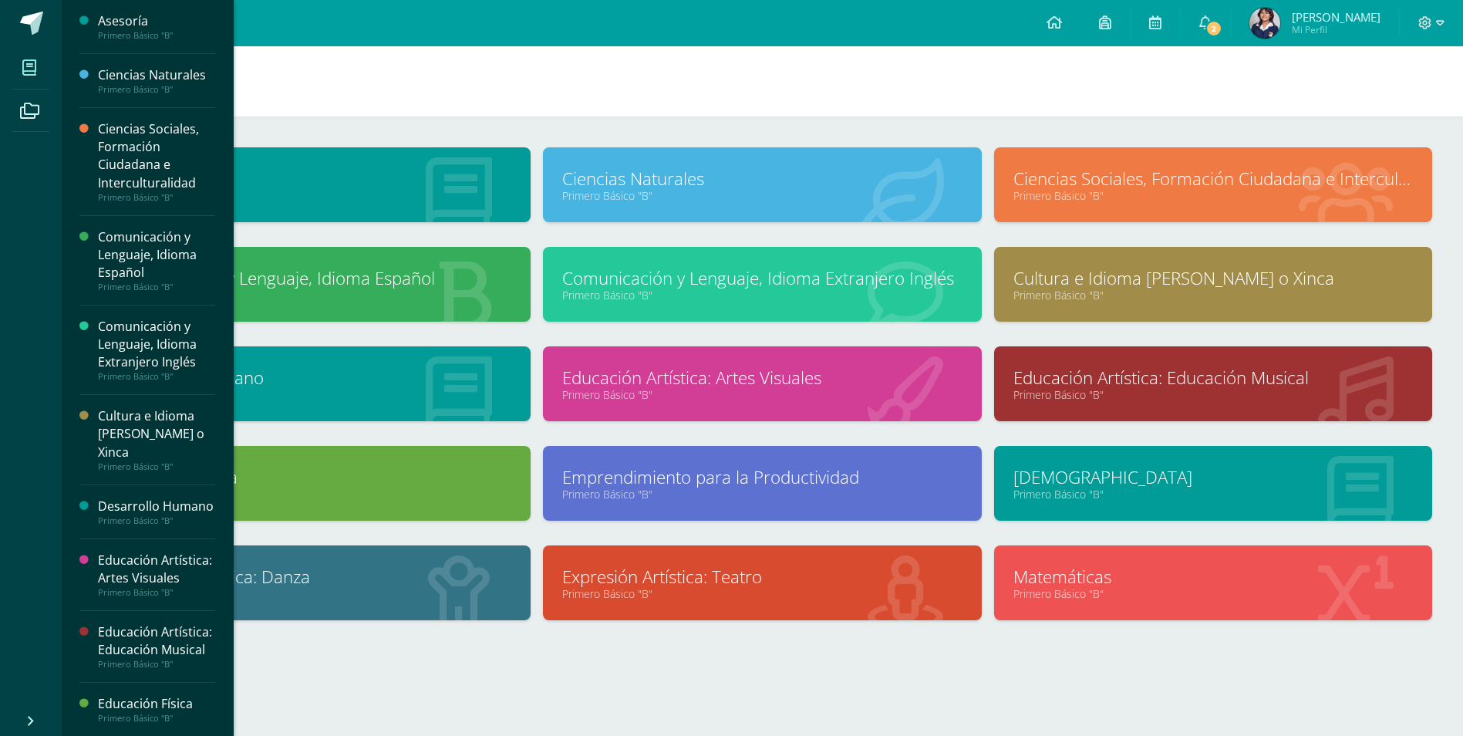  What do you see at coordinates (1213, 377) in the screenshot?
I see `a: Educación Artística: Educación Musical` at bounding box center [1213, 377].